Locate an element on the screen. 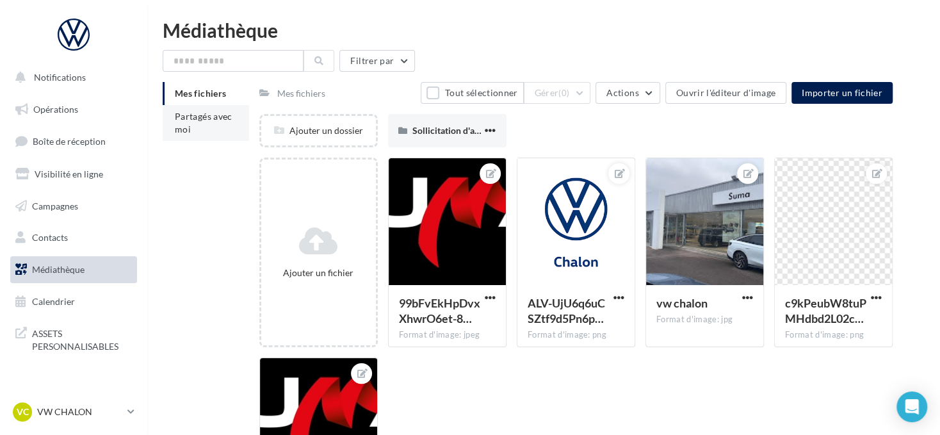 This screenshot has height=435, width=940. span: Actions is located at coordinates (622, 92).